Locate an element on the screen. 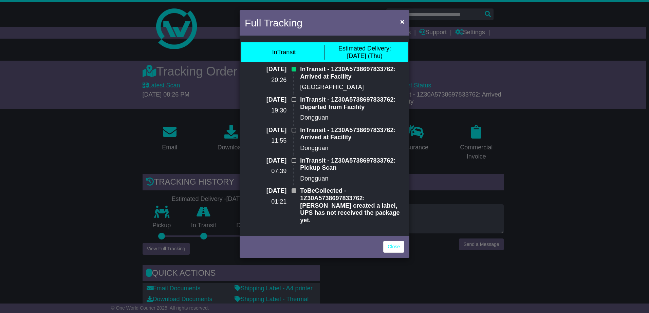 The width and height of the screenshot is (649, 313). button: Close is located at coordinates (402, 21).